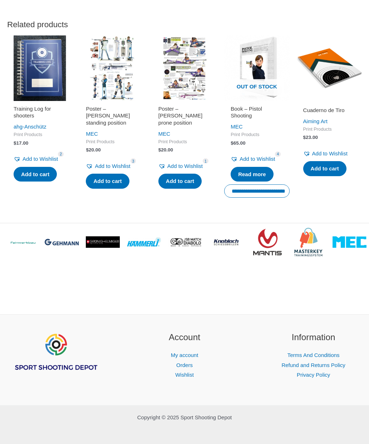 This screenshot has height=444, width=369. I want to click on nav: Account, so click(185, 365).